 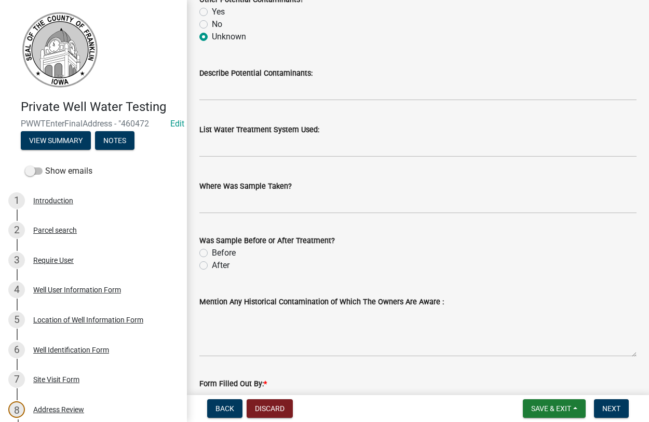 I want to click on div: 2, so click(x=17, y=230).